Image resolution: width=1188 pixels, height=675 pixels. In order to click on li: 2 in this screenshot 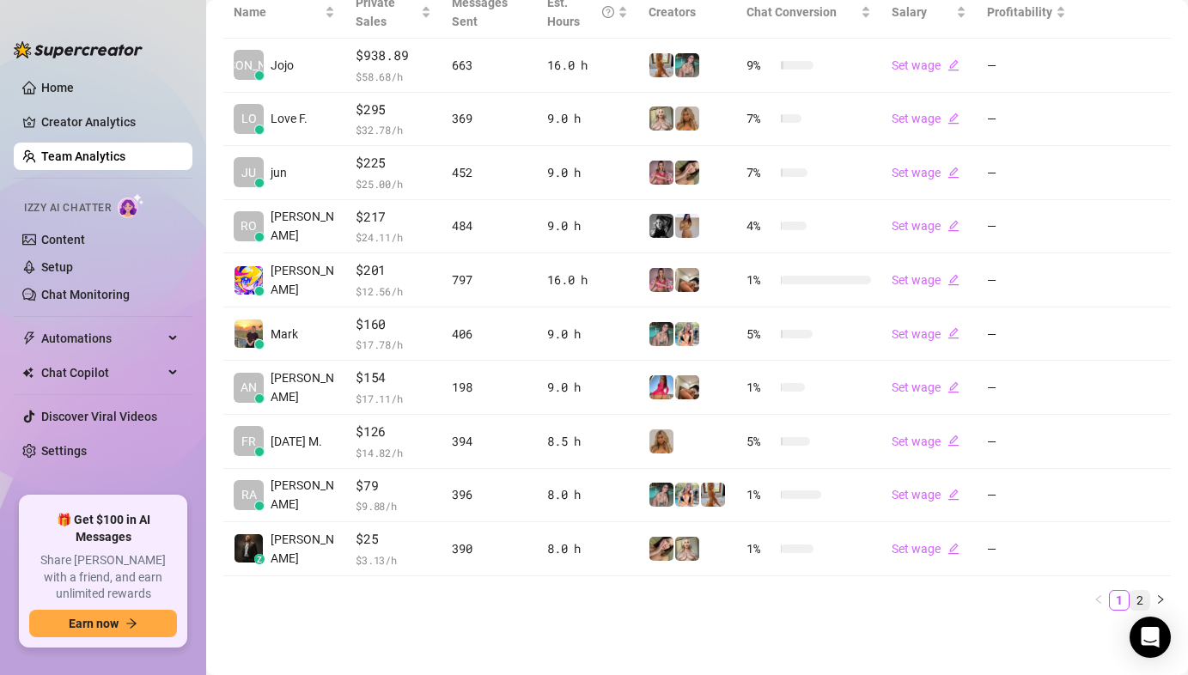, I will do `click(1140, 600)`.